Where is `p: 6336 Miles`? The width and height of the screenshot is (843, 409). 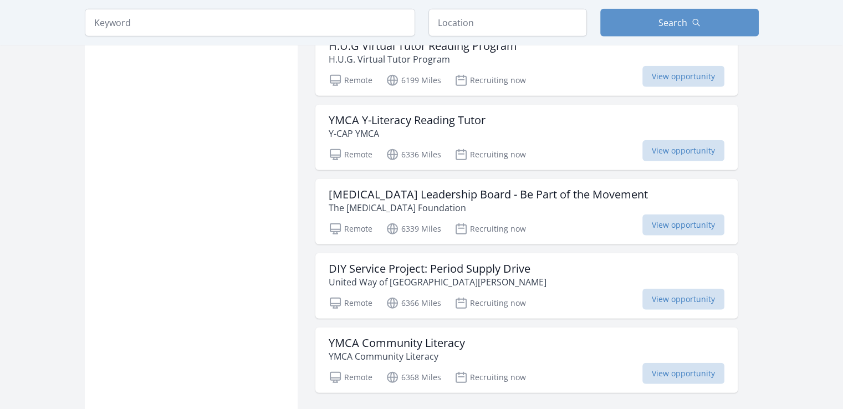
p: 6336 Miles is located at coordinates (414, 155).